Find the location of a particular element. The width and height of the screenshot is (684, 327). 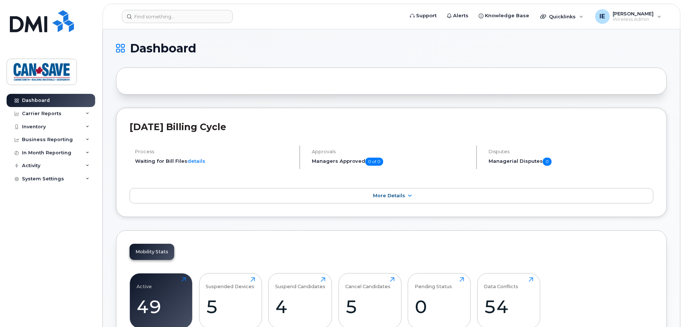

a: details is located at coordinates (196, 161).